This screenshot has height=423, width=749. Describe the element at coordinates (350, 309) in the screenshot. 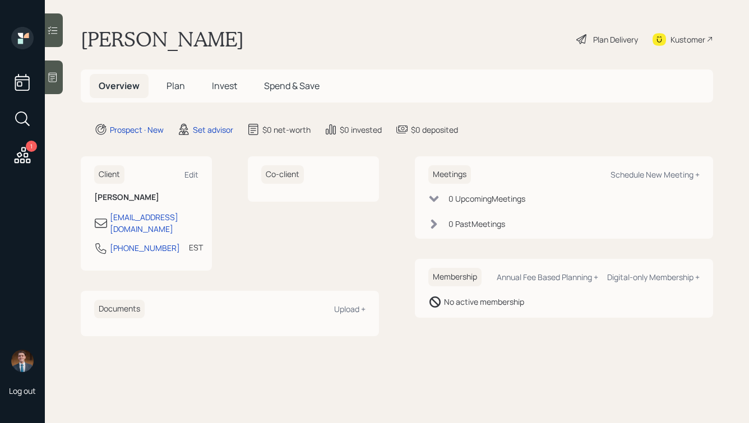

I see `div: Upload +` at that location.